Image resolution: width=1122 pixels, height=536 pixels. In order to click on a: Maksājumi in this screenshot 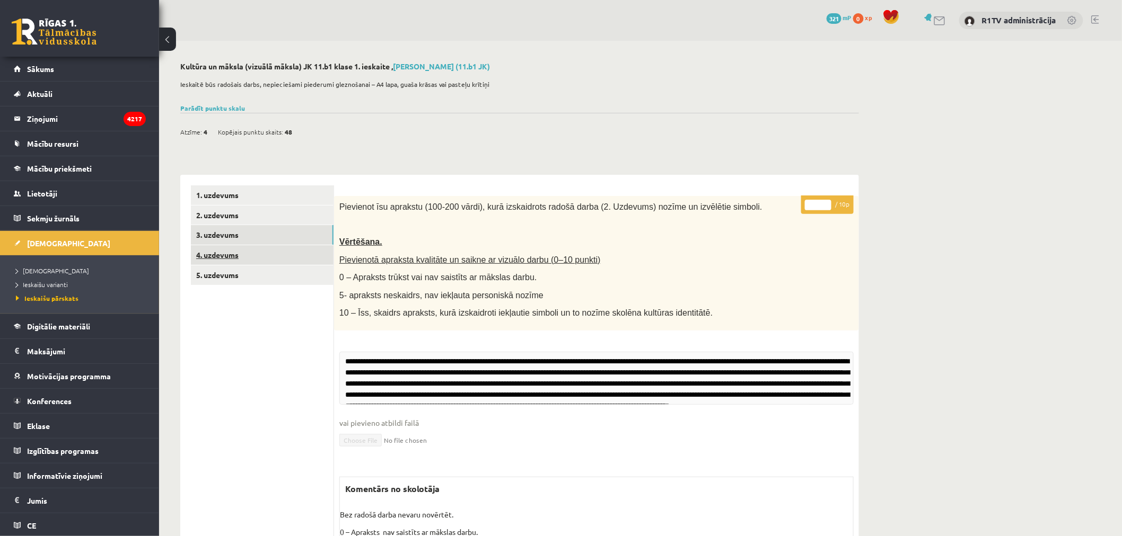, I will do `click(80, 351)`.